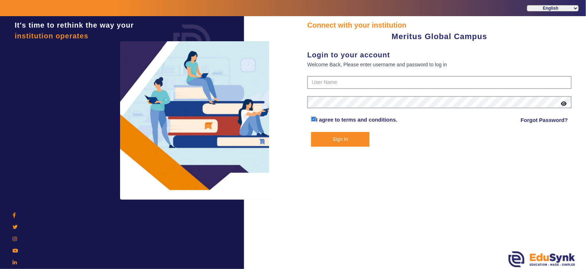  Describe the element at coordinates (357, 119) in the screenshot. I see `a: I agree to terms and conditions.` at that location.